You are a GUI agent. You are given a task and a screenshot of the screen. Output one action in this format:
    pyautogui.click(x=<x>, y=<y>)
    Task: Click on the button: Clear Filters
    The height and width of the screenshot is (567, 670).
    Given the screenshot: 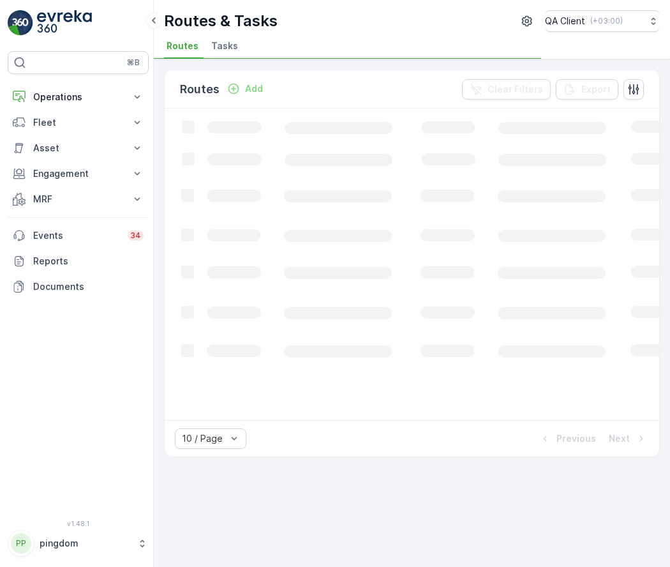 What is the action you would take?
    pyautogui.click(x=506, y=89)
    